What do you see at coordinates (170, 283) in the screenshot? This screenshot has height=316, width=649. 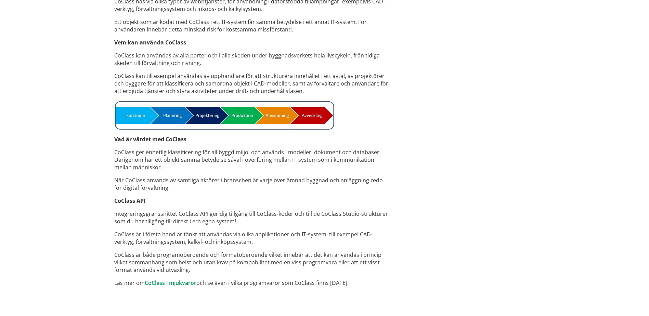 I see `a: CoClass i mjukvaror` at bounding box center [170, 283].